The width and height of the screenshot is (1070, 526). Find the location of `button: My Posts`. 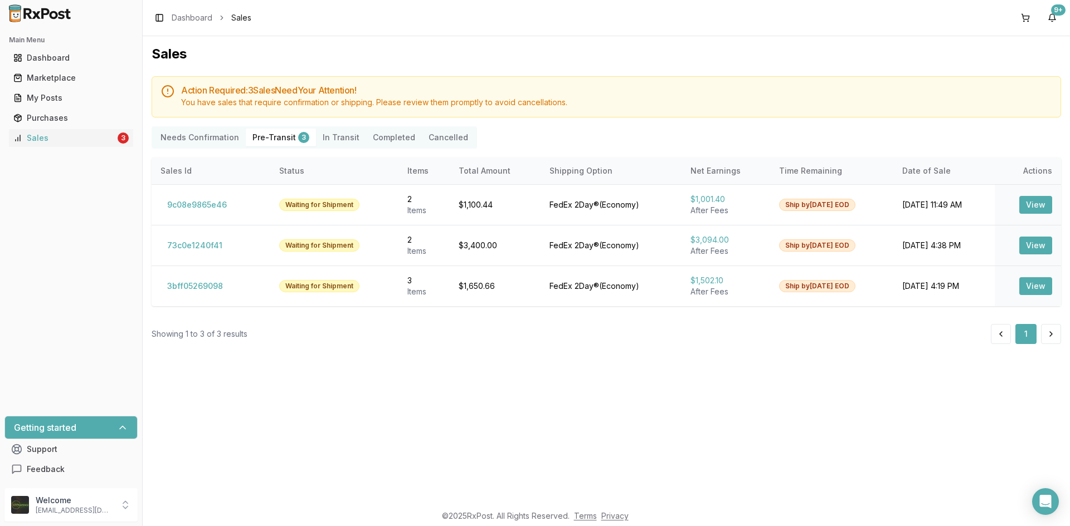

button: My Posts is located at coordinates (71, 98).